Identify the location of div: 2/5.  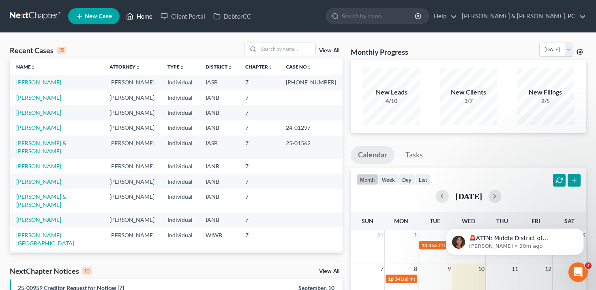
(545, 101).